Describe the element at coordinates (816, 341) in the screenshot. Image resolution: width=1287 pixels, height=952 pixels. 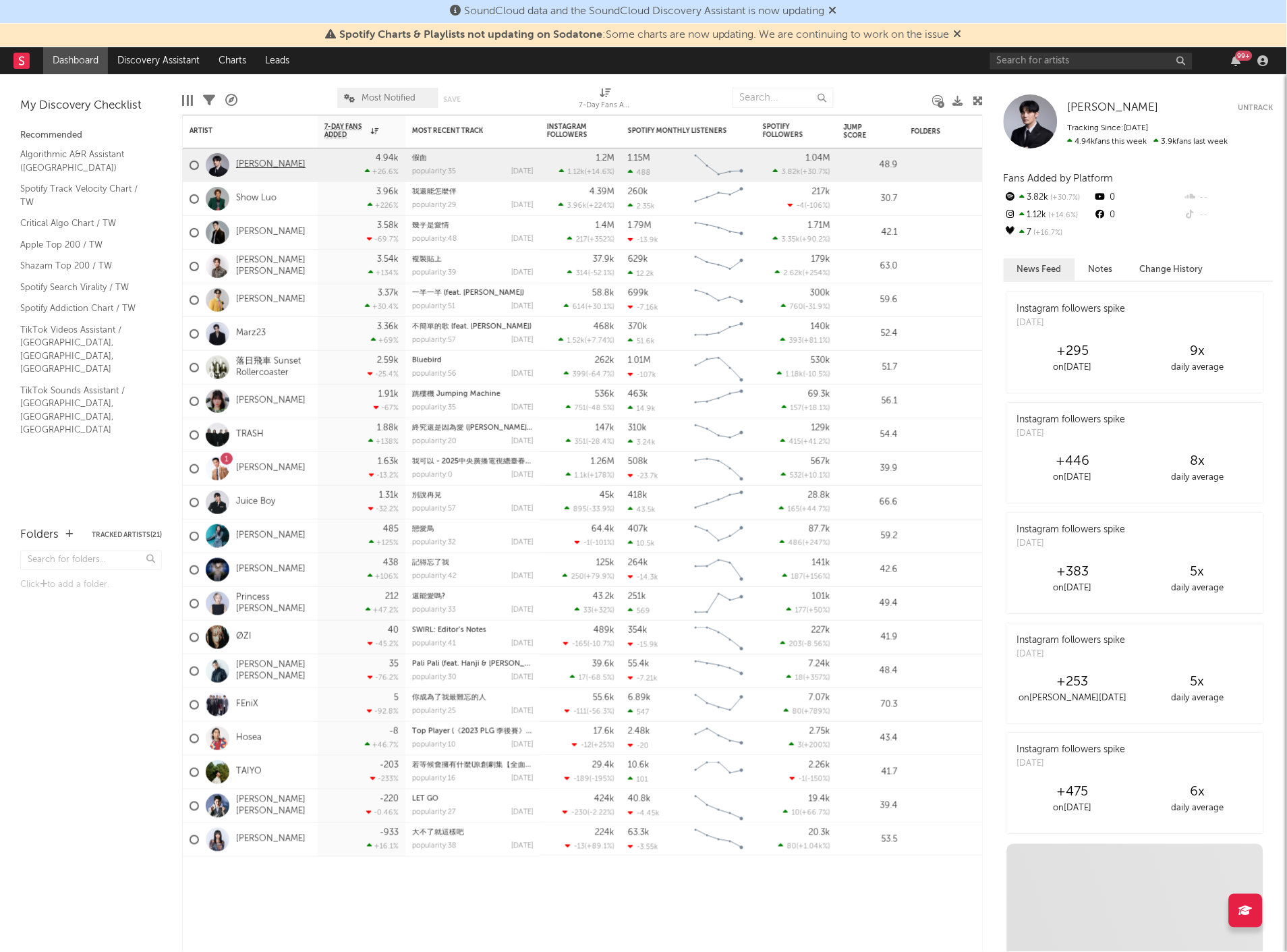
I see `span: +81.1 %` at that location.